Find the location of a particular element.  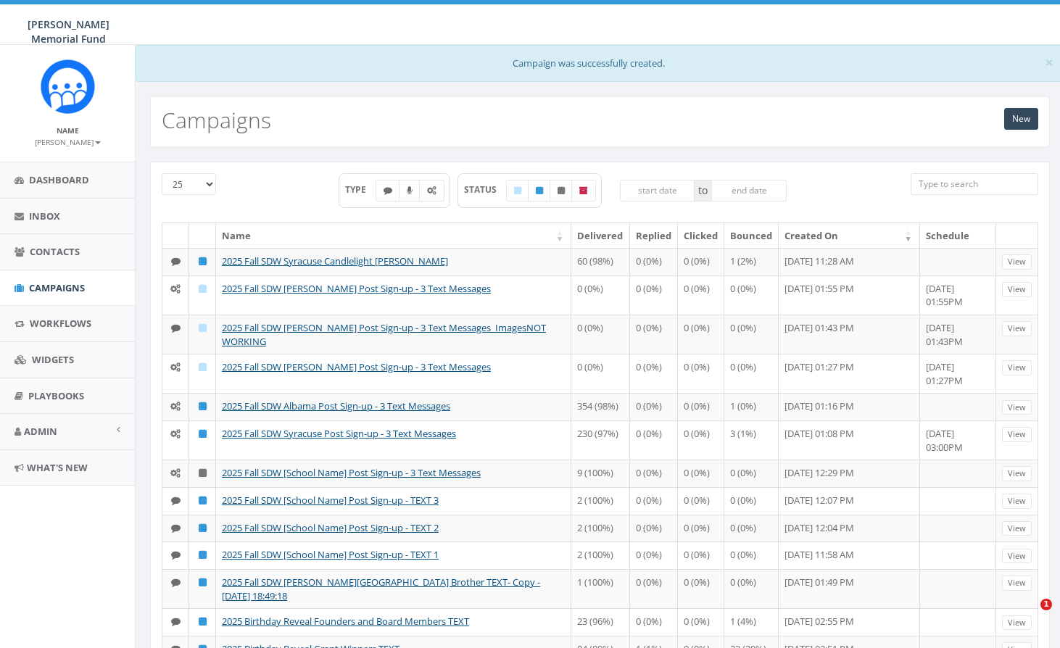

th: Name: activate to sort column ascending is located at coordinates (394, 236).